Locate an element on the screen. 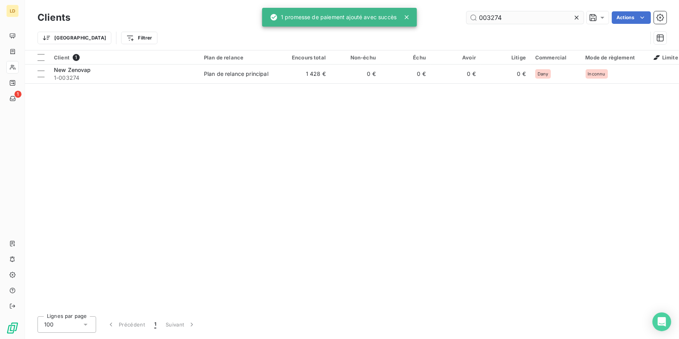 Image resolution: width=679 pixels, height=339 pixels. span: New Zenovap is located at coordinates (72, 70).